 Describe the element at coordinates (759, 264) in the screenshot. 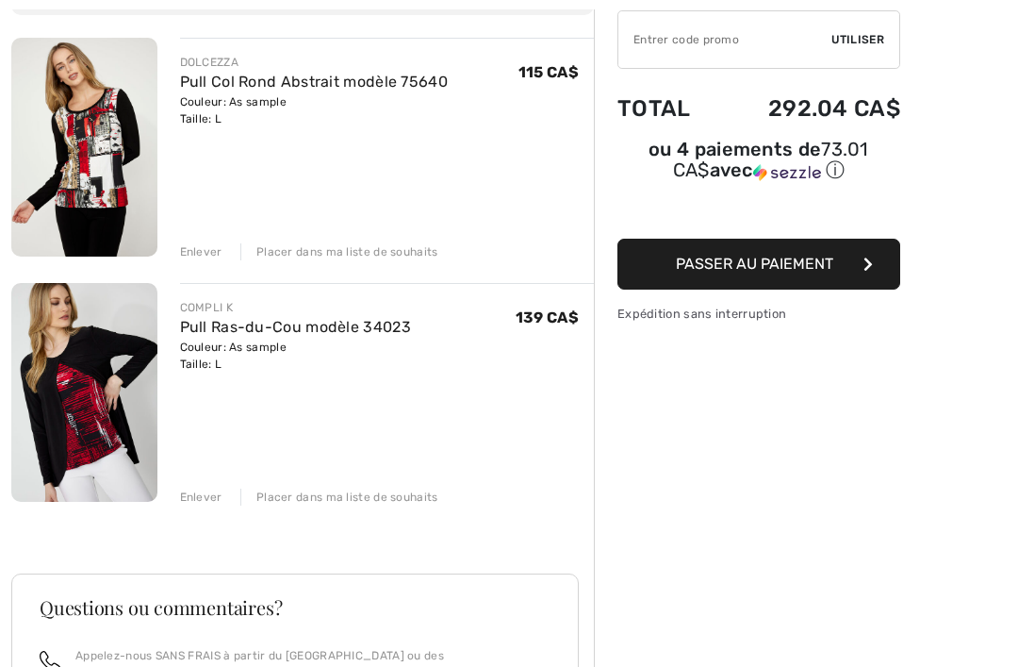

I see `button: Passer au paiement` at that location.